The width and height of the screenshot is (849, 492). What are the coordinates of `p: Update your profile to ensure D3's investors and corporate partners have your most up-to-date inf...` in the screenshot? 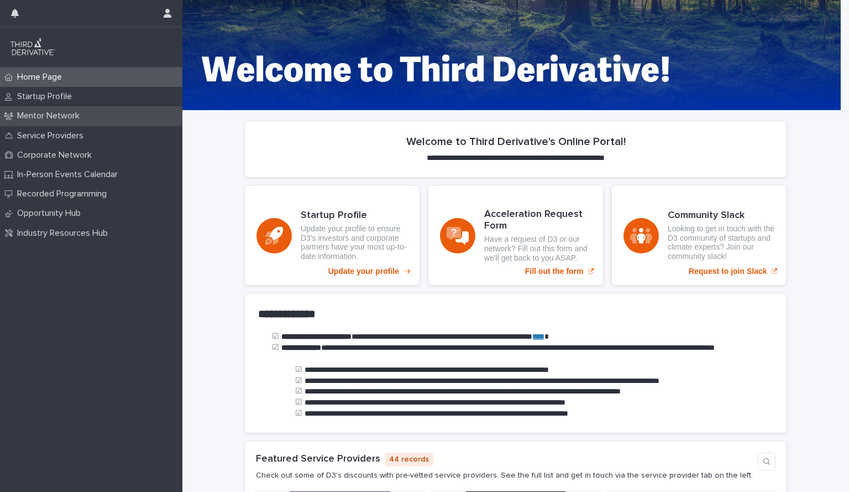 It's located at (354, 242).